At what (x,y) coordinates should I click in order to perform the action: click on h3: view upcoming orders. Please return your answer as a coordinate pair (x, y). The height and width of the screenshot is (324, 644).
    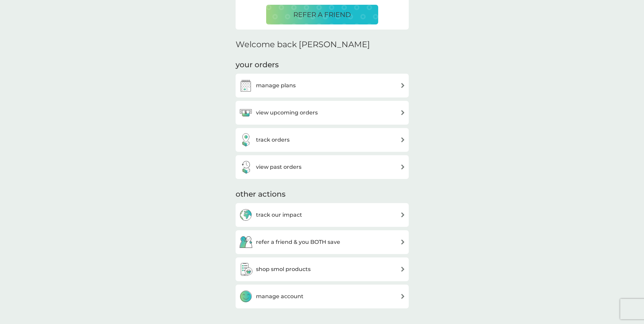
    Looking at the image, I should click on (287, 113).